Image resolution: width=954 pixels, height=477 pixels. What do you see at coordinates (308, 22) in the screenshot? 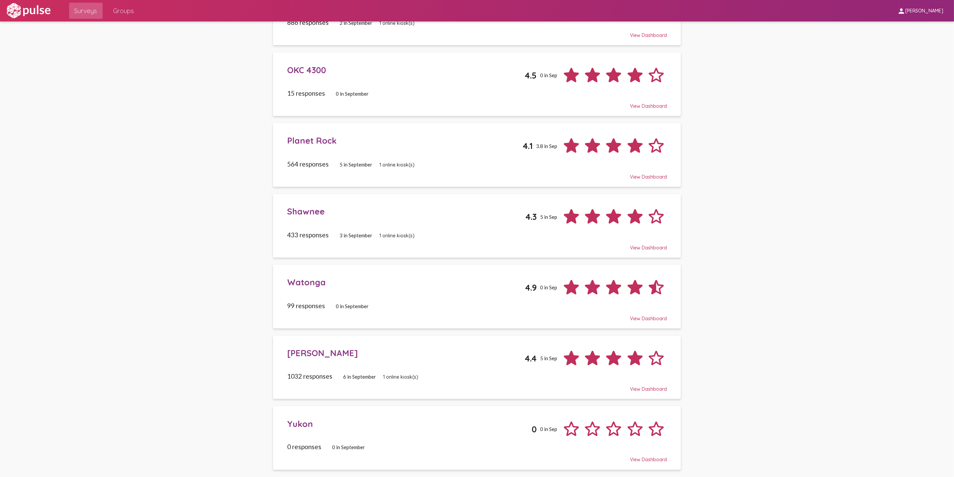
I see `span: 886 responses` at bounding box center [308, 22].